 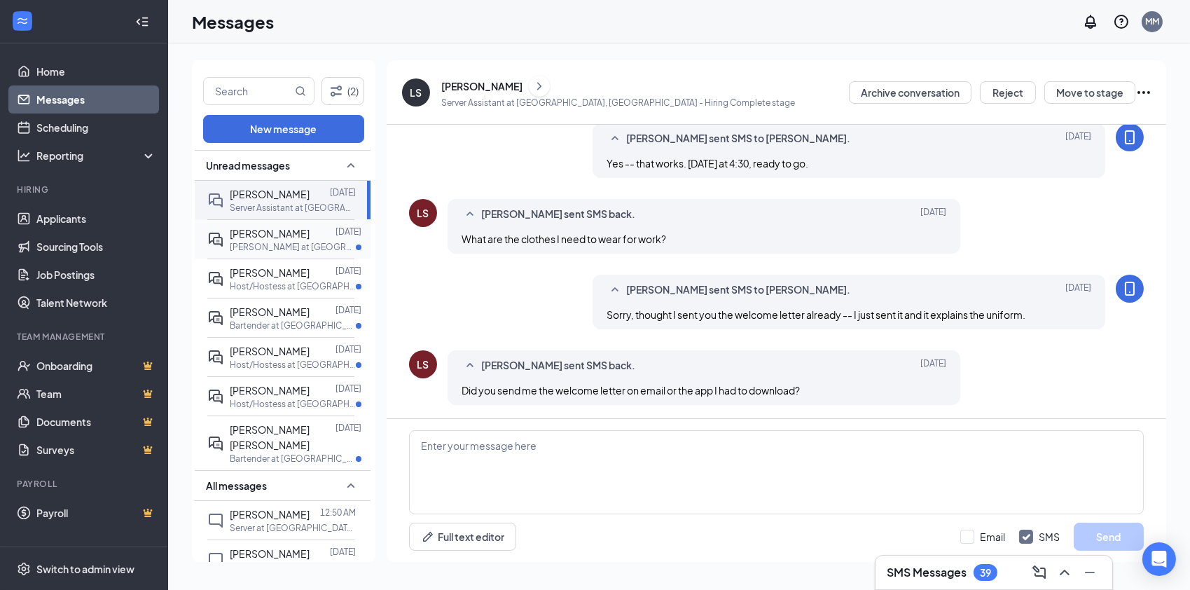 I want to click on a: DocumentsCrown, so click(x=96, y=422).